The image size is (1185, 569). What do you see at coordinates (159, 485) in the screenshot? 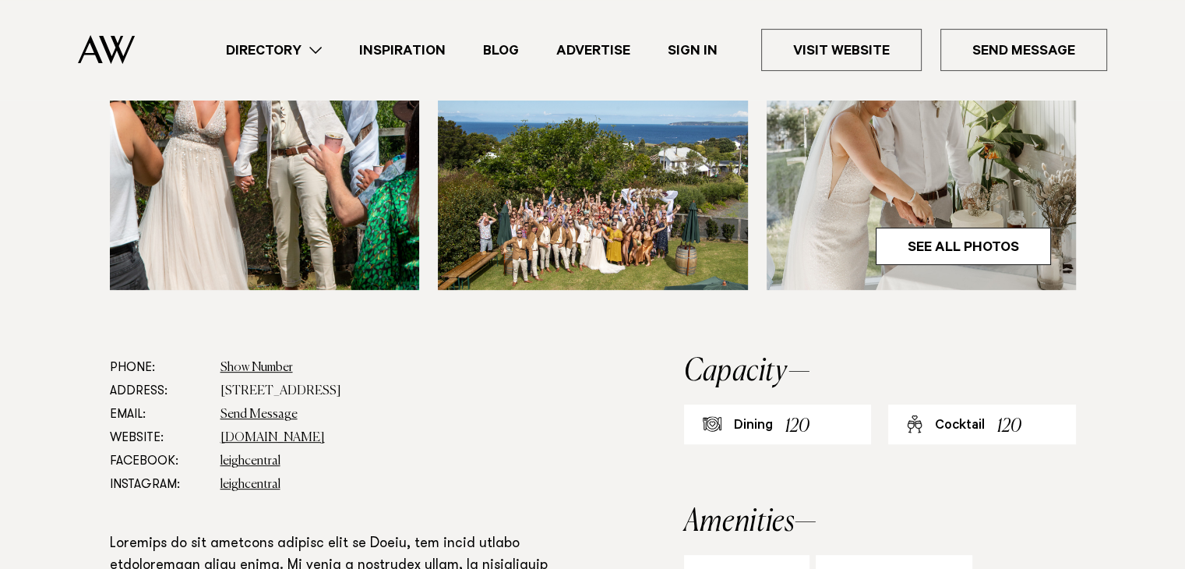
I see `dt: Instagram:` at bounding box center [159, 485].